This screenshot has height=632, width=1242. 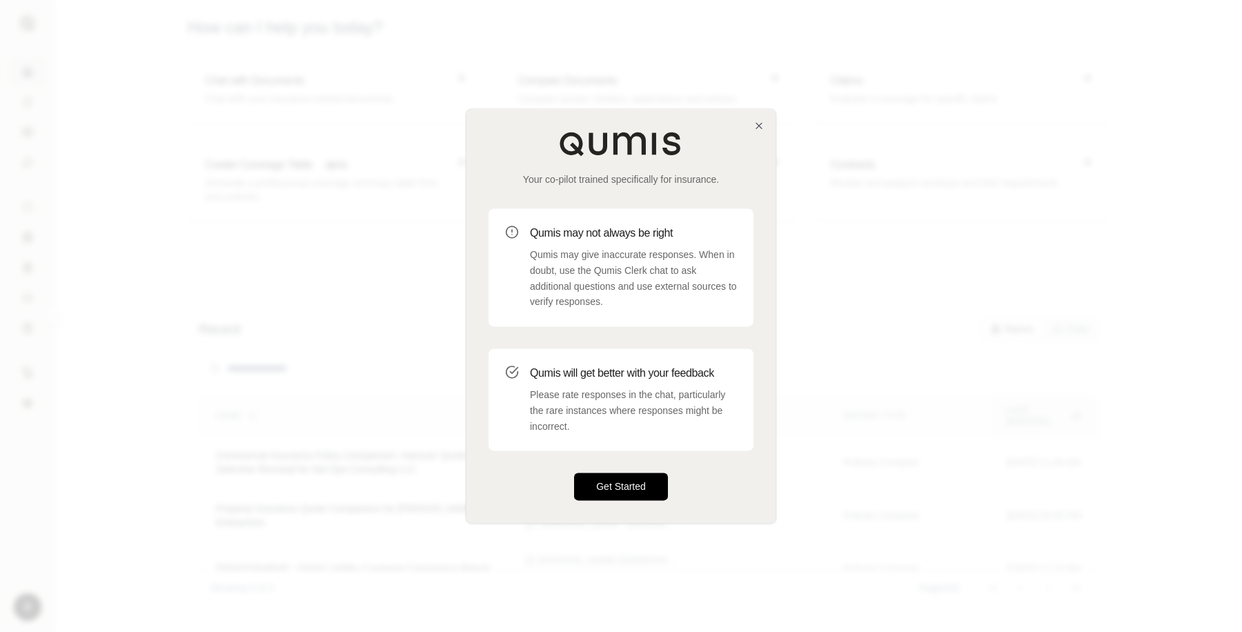 I want to click on p: Please rate responses in the chat, particularly the rare instances where responses might be incor..., so click(x=634, y=411).